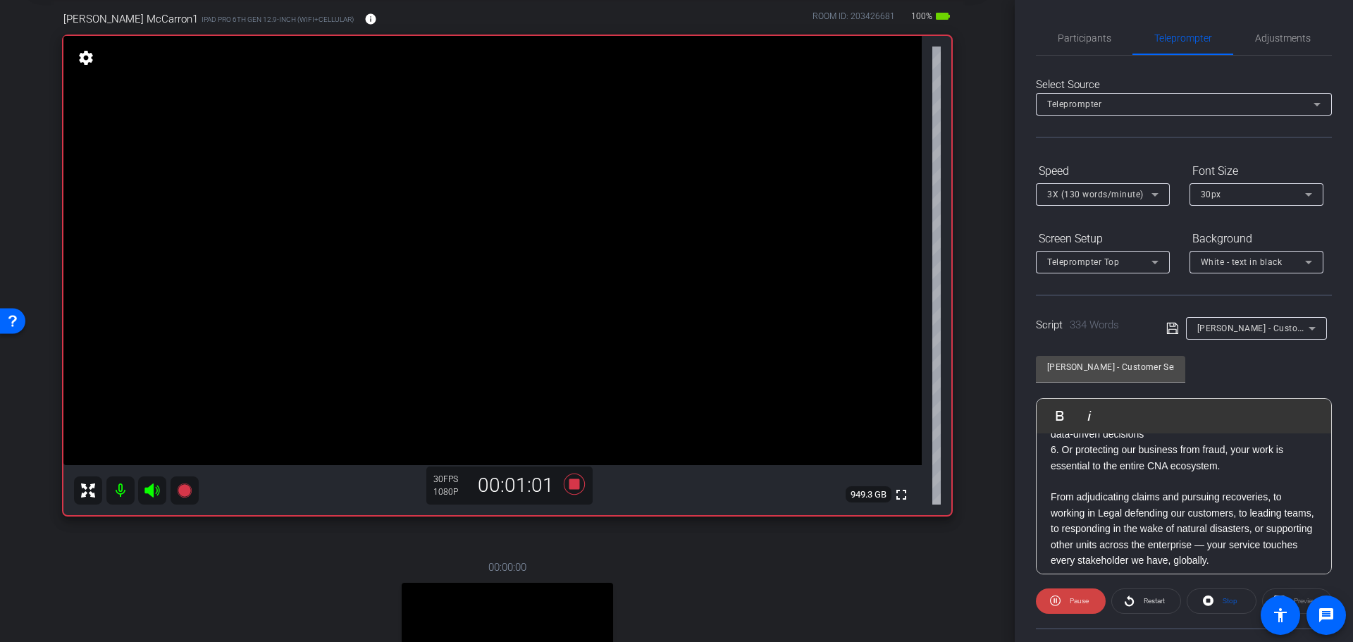 The width and height of the screenshot is (1353, 642). I want to click on p: From adjudicating claims and pursuing recoveries, to working in Legal defending our customers, to..., so click(1184, 528).